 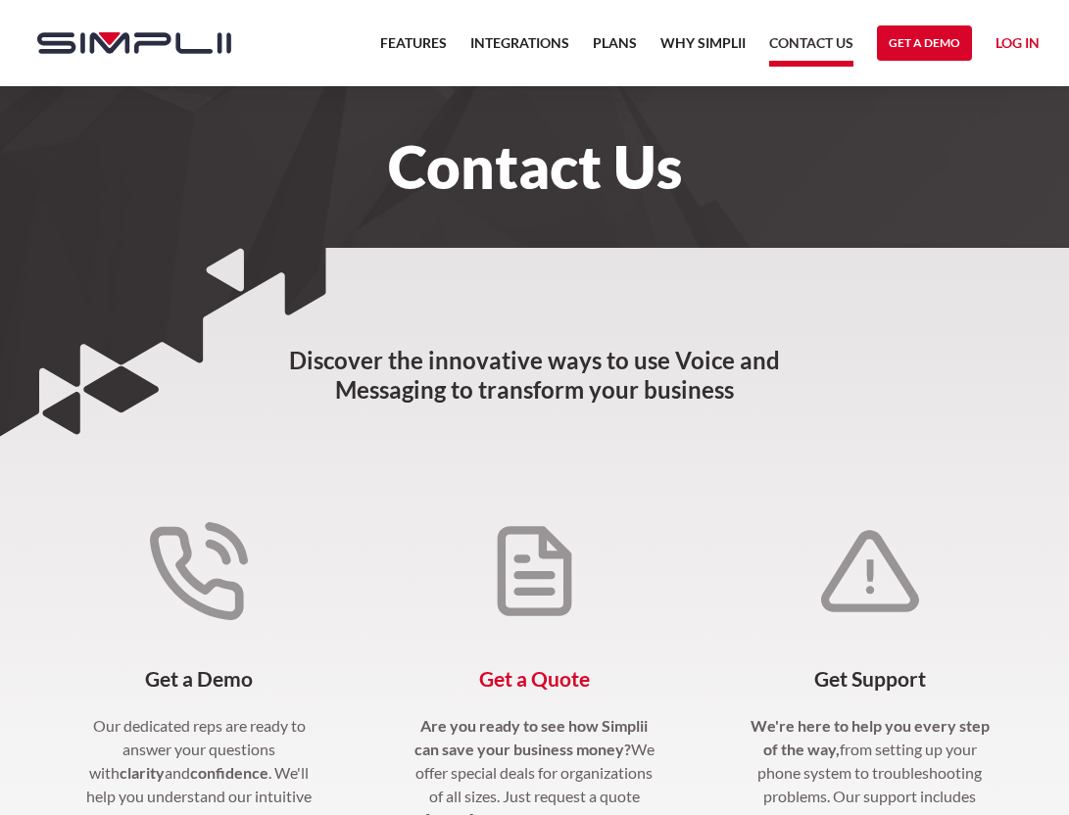 I want to click on strong: confidence, so click(x=229, y=772).